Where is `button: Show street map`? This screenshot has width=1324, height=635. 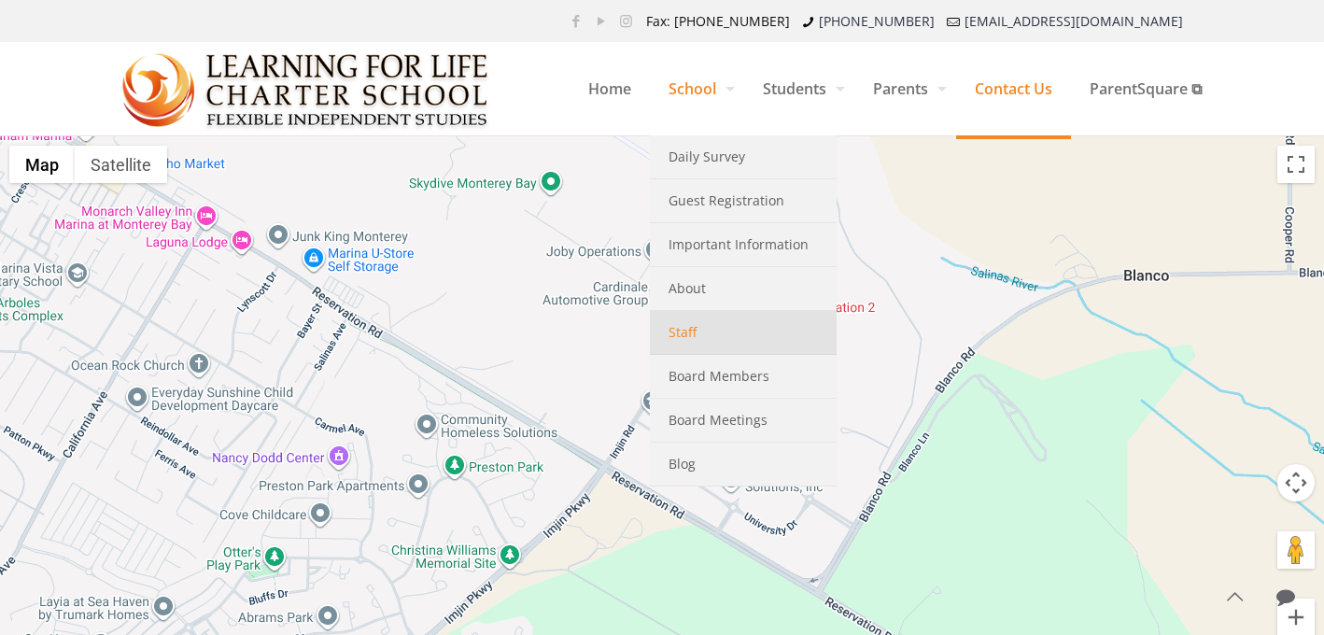
button: Show street map is located at coordinates (42, 164).